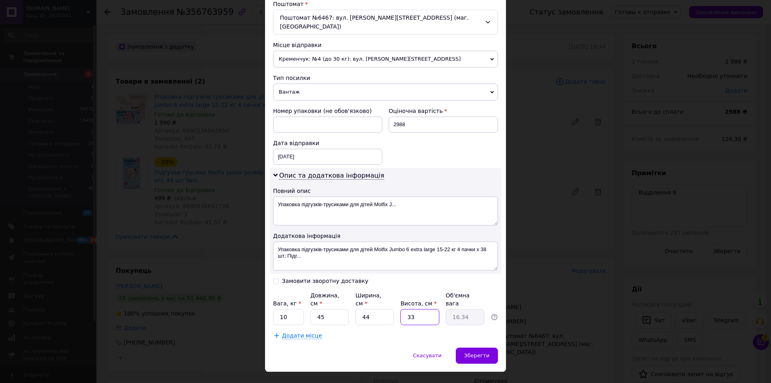 The height and width of the screenshot is (383, 771). I want to click on div: Замовити зворотну доставку, so click(325, 281).